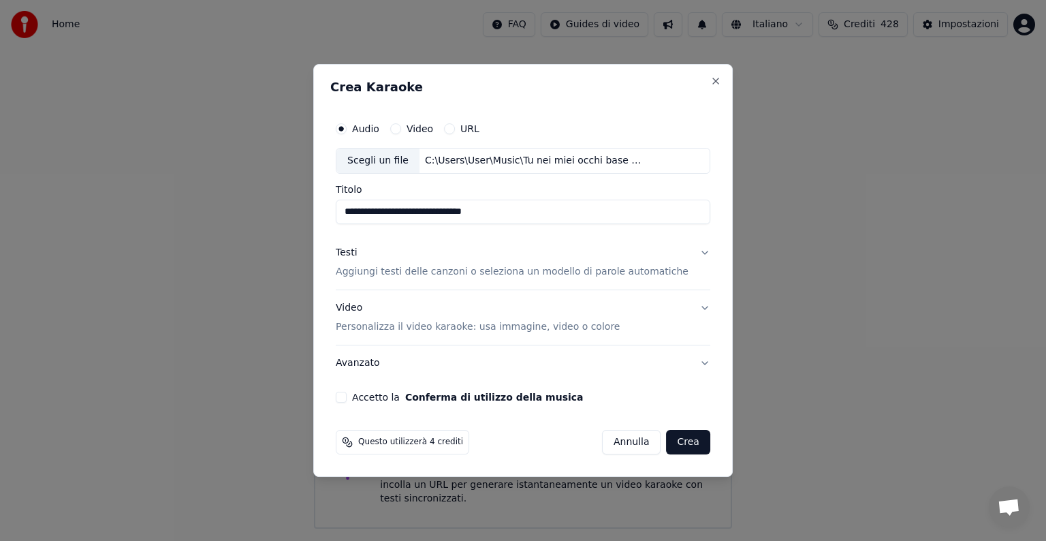 Image resolution: width=1046 pixels, height=541 pixels. Describe the element at coordinates (420, 129) in the screenshot. I see `label: Video` at that location.